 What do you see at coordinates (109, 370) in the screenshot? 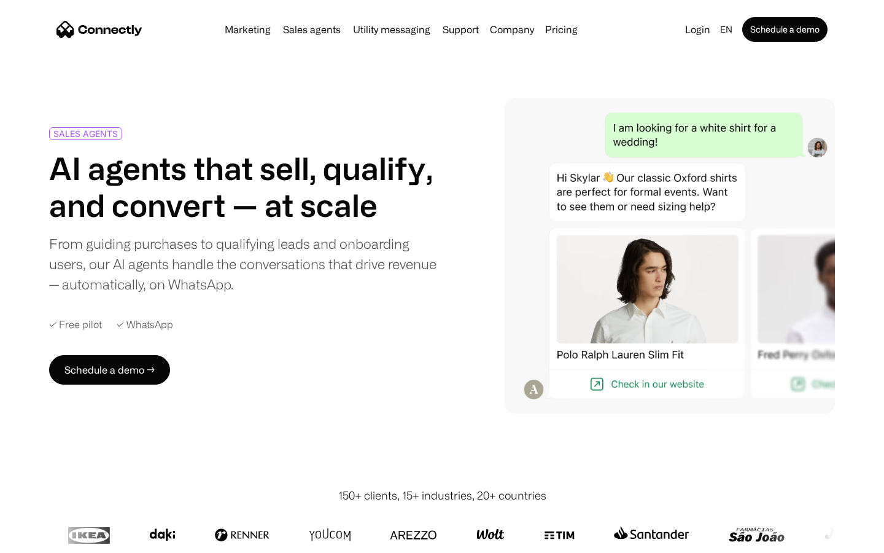
I see `a: Schedule a demo →` at bounding box center [109, 370].